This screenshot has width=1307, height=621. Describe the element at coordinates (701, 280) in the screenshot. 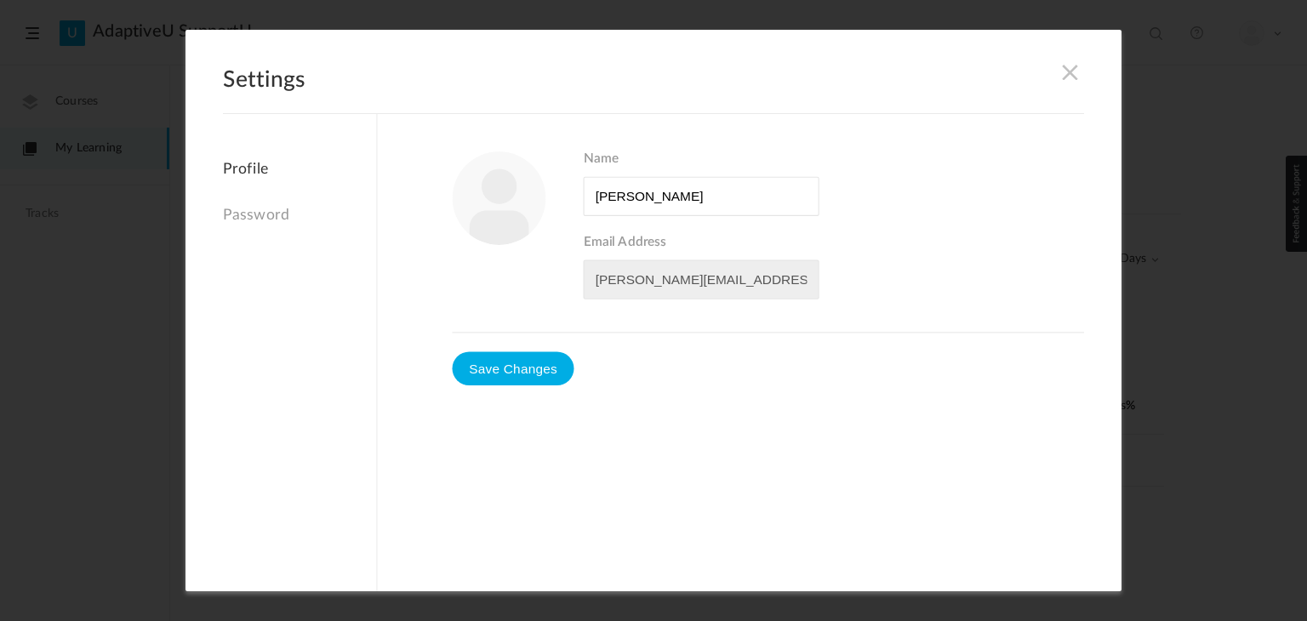

I see `input: Email Address` at that location.